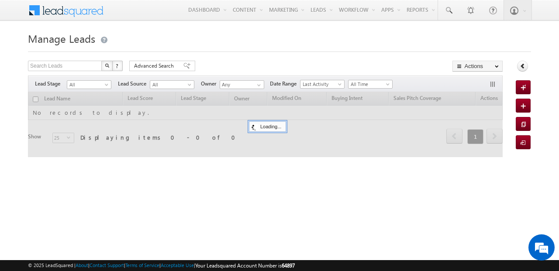 The height and width of the screenshot is (271, 559). Describe the element at coordinates (210, 84) in the screenshot. I see `span: Owner` at that location.